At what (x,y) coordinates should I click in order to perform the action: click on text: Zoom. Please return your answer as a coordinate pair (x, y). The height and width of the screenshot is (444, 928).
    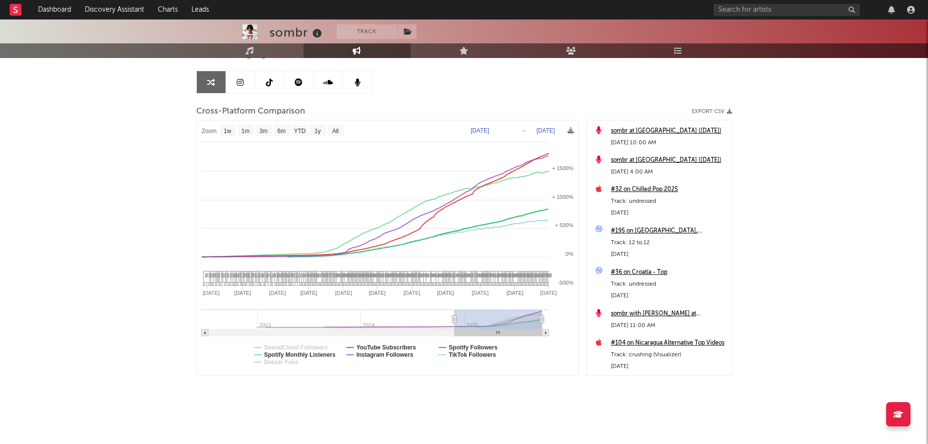
    Looking at the image, I should click on (209, 131).